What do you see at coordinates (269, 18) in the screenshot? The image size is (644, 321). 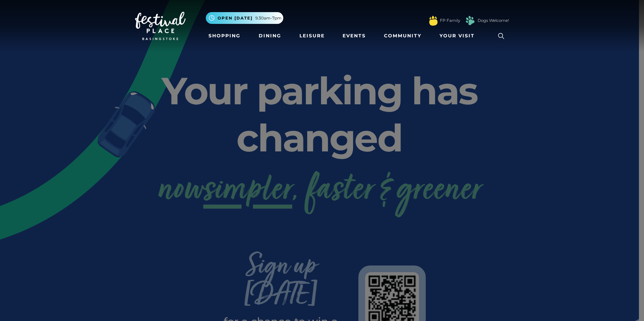 I see `span: 9.30am-7pm` at bounding box center [269, 18].